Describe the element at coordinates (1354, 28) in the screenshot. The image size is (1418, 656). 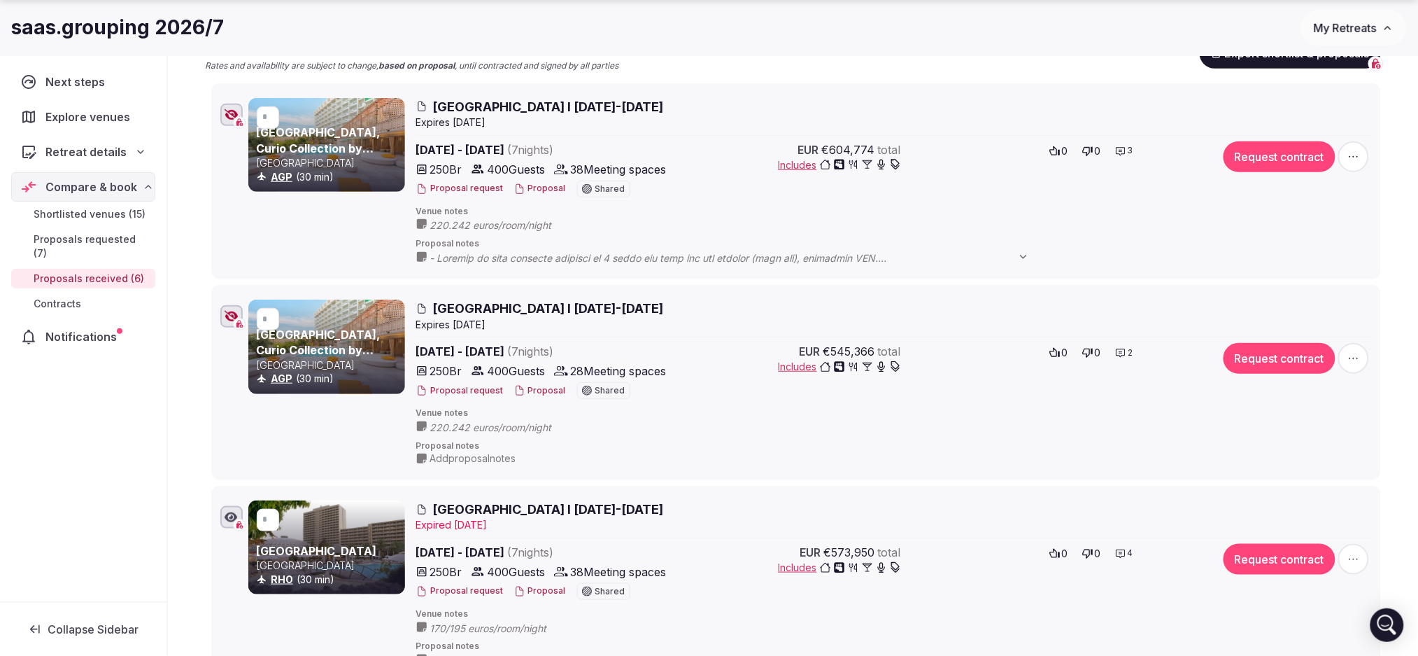
I see `button: My Retreats` at that location.